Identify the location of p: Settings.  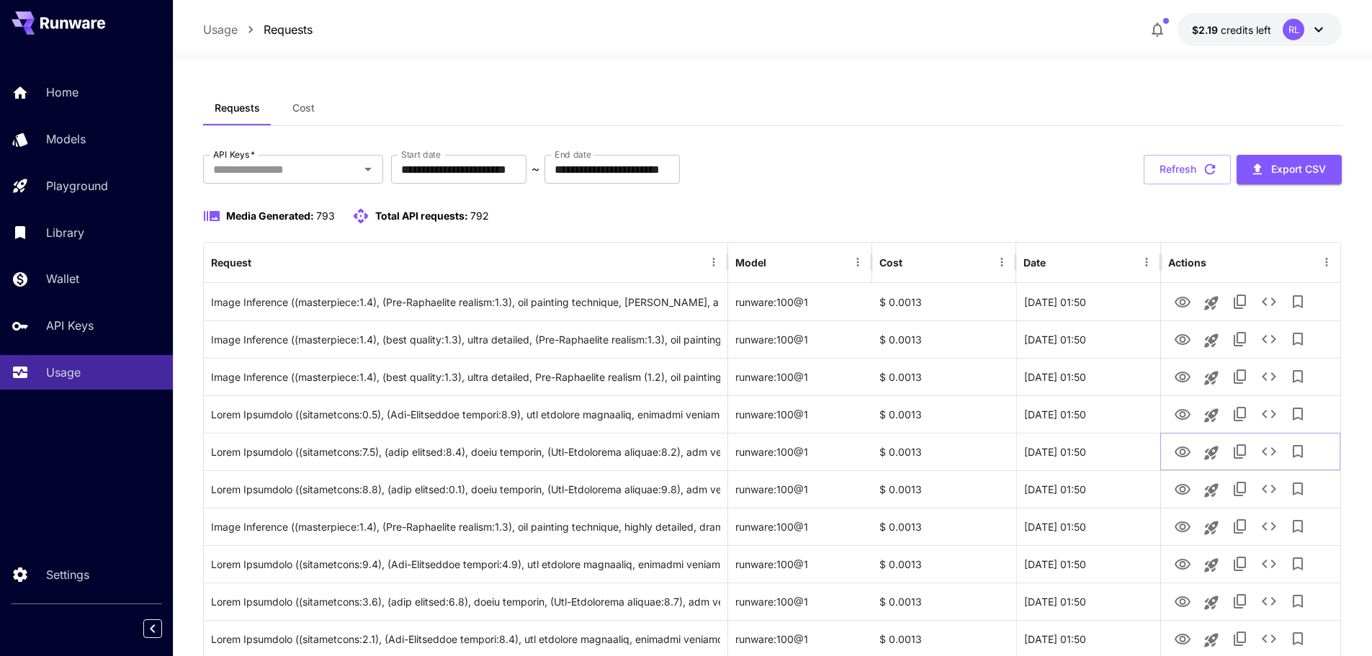
(68, 575).